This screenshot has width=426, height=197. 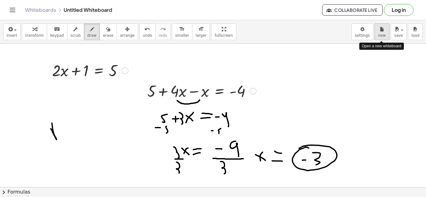 What do you see at coordinates (362, 36) in the screenshot?
I see `span: settings` at bounding box center [362, 36].